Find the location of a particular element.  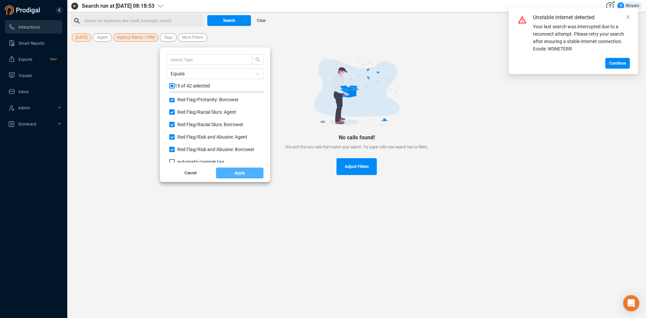

div: Unstable internet detected is located at coordinates (567, 17).